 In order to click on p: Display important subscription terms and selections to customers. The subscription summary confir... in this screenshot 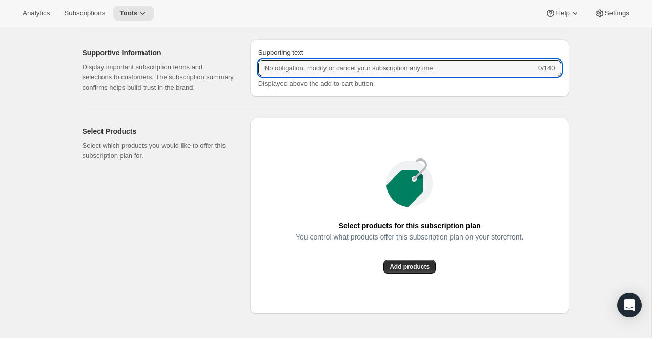, I will do `click(158, 77)`.